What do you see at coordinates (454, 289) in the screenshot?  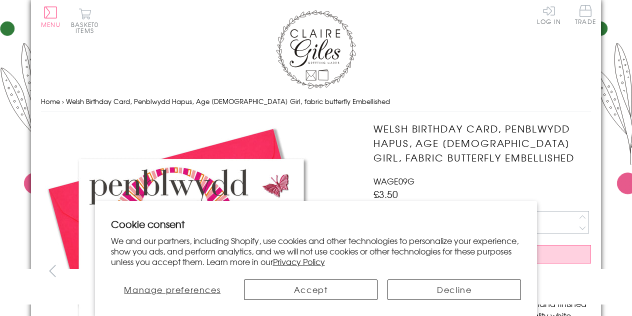 I see `button: Decline` at bounding box center [454, 289].